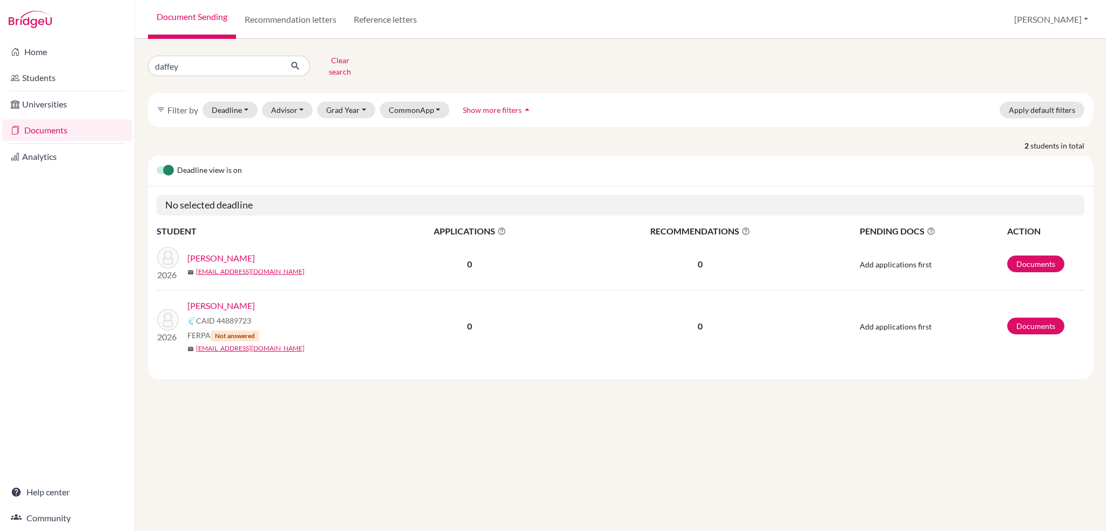 The image size is (1106, 531). I want to click on span: Show more filters, so click(492, 110).